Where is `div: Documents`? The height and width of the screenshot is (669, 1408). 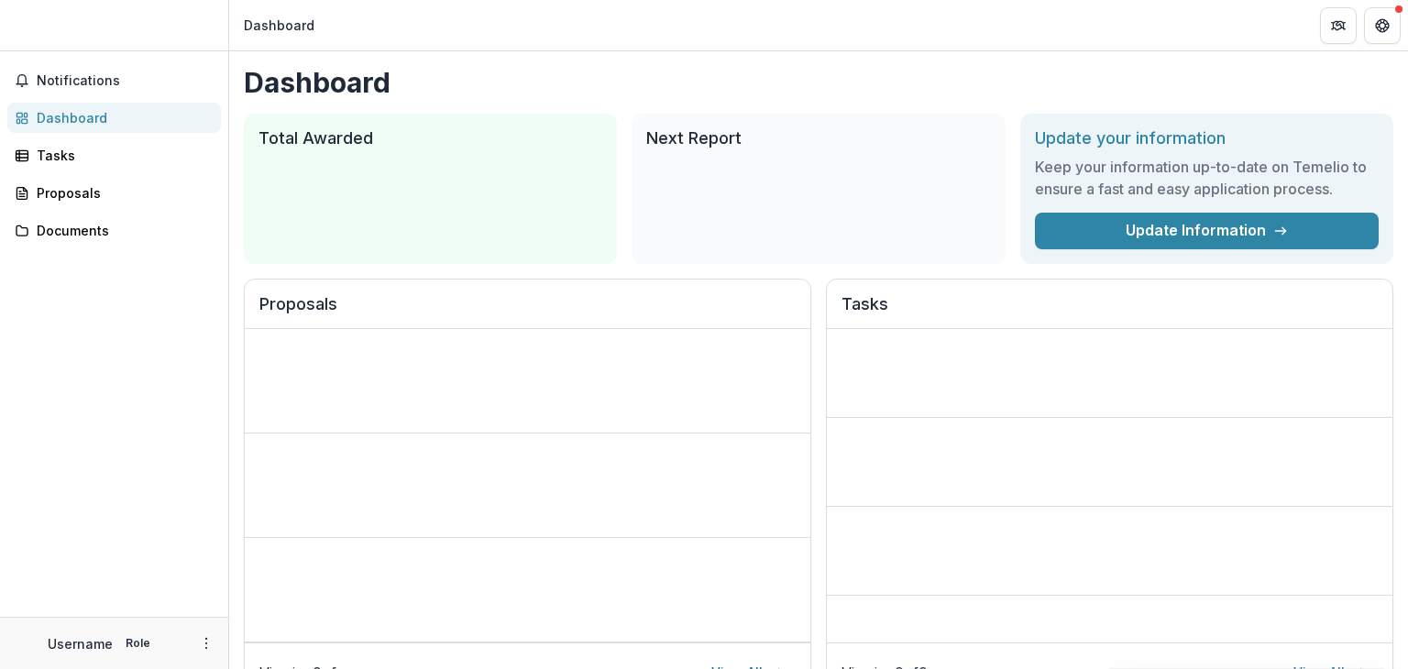
div: Documents is located at coordinates (121, 230).